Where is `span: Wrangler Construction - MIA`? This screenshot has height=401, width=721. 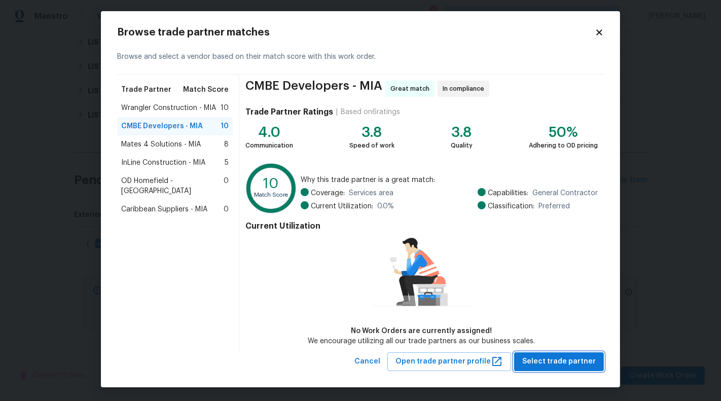 span: Wrangler Construction - MIA is located at coordinates (168, 108).